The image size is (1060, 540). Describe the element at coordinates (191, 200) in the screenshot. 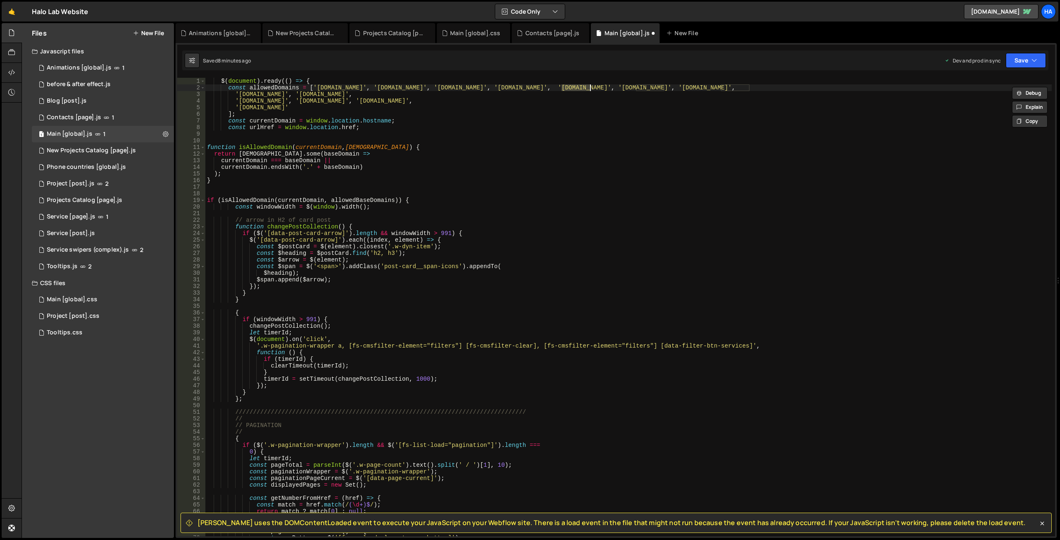

I see `div: 19` at that location.